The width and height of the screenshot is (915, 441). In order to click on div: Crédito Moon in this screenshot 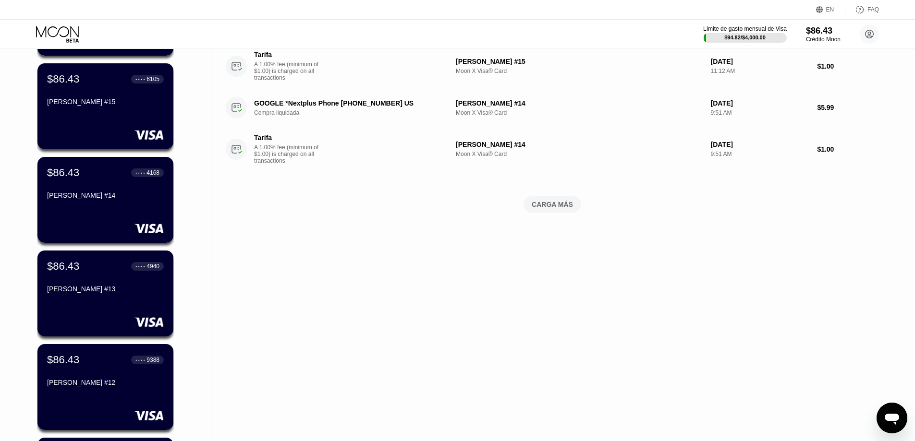, I will do `click(823, 39)`.